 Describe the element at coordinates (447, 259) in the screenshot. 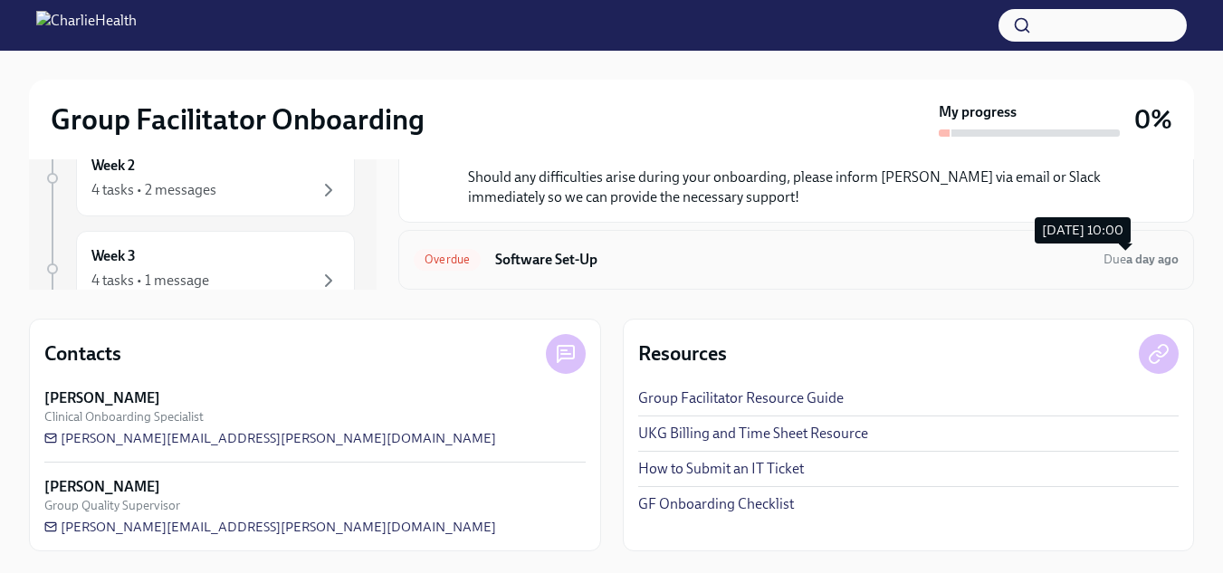

I see `span: Overdue` at that location.